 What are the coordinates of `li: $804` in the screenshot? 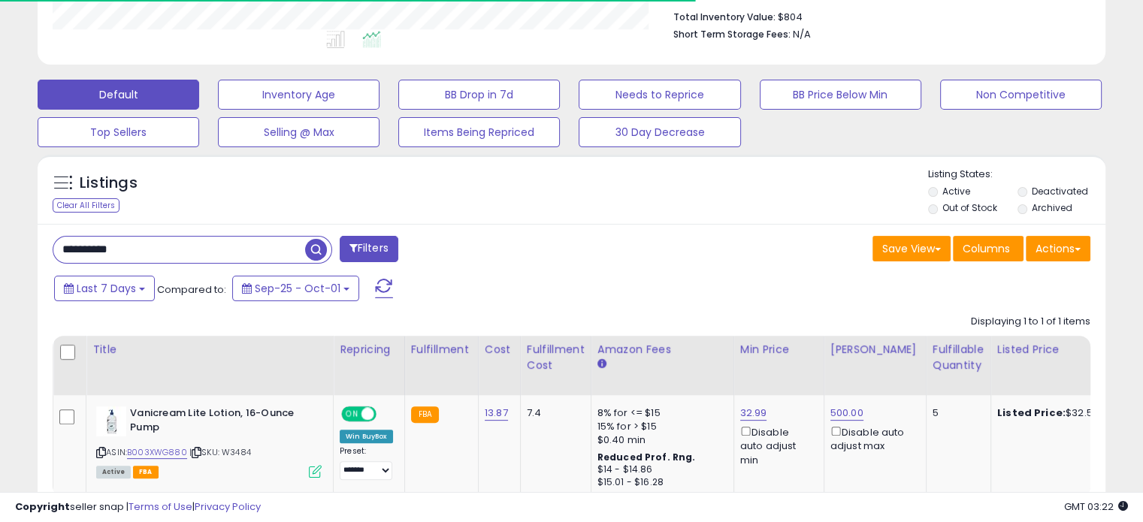 It's located at (876, 16).